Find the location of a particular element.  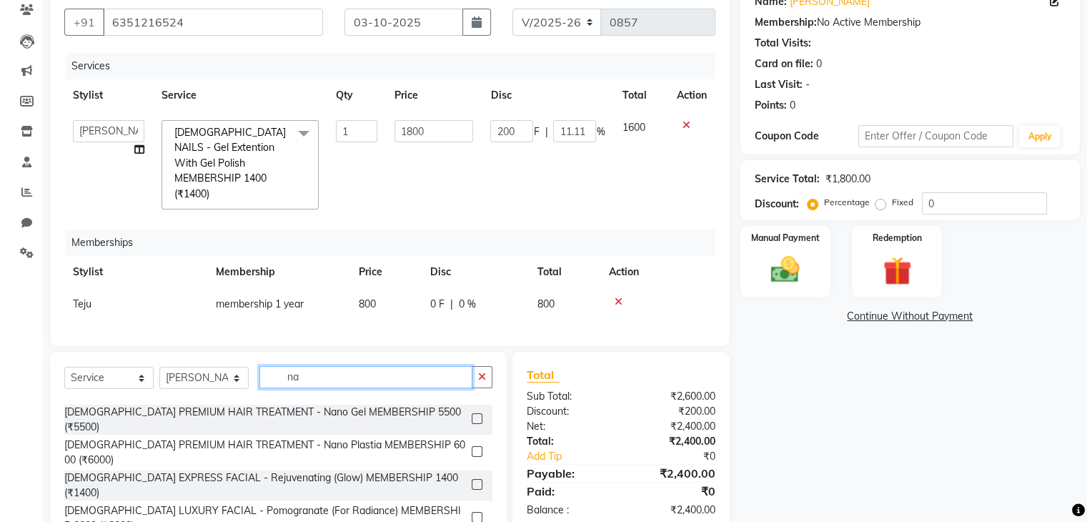

div: Balance : is located at coordinates (568, 510).